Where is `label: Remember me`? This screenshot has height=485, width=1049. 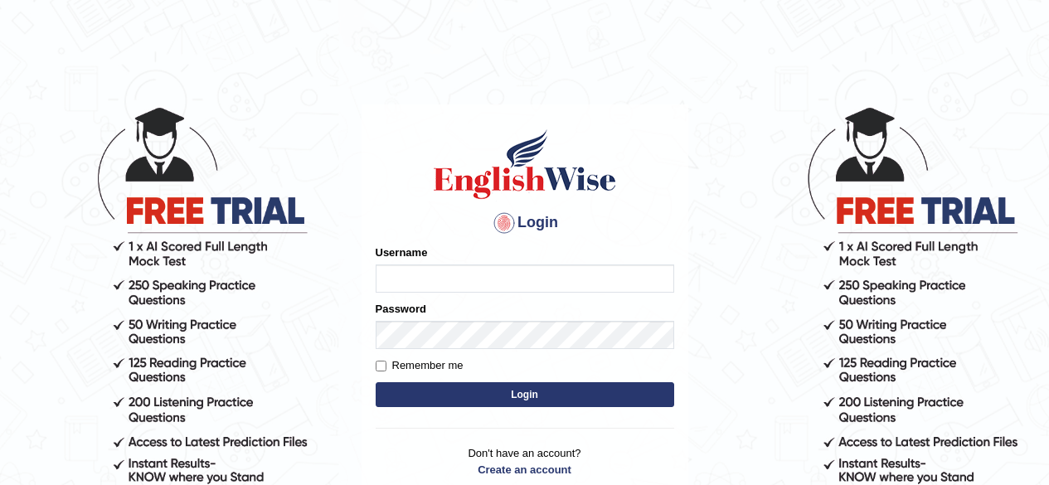 label: Remember me is located at coordinates (420, 366).